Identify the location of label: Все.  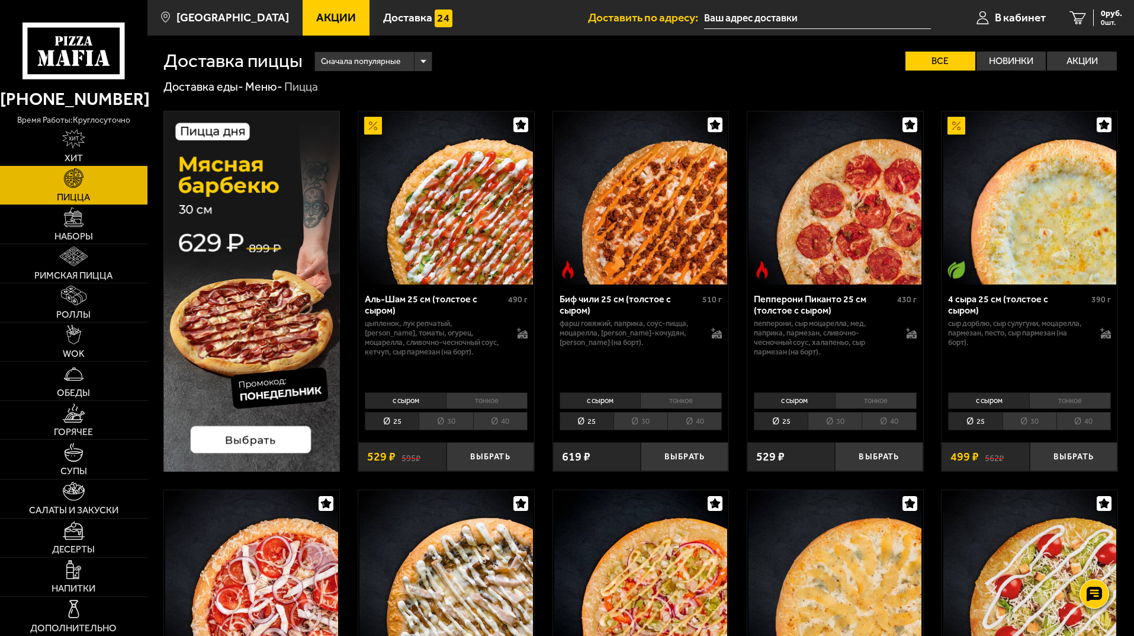
(941, 61).